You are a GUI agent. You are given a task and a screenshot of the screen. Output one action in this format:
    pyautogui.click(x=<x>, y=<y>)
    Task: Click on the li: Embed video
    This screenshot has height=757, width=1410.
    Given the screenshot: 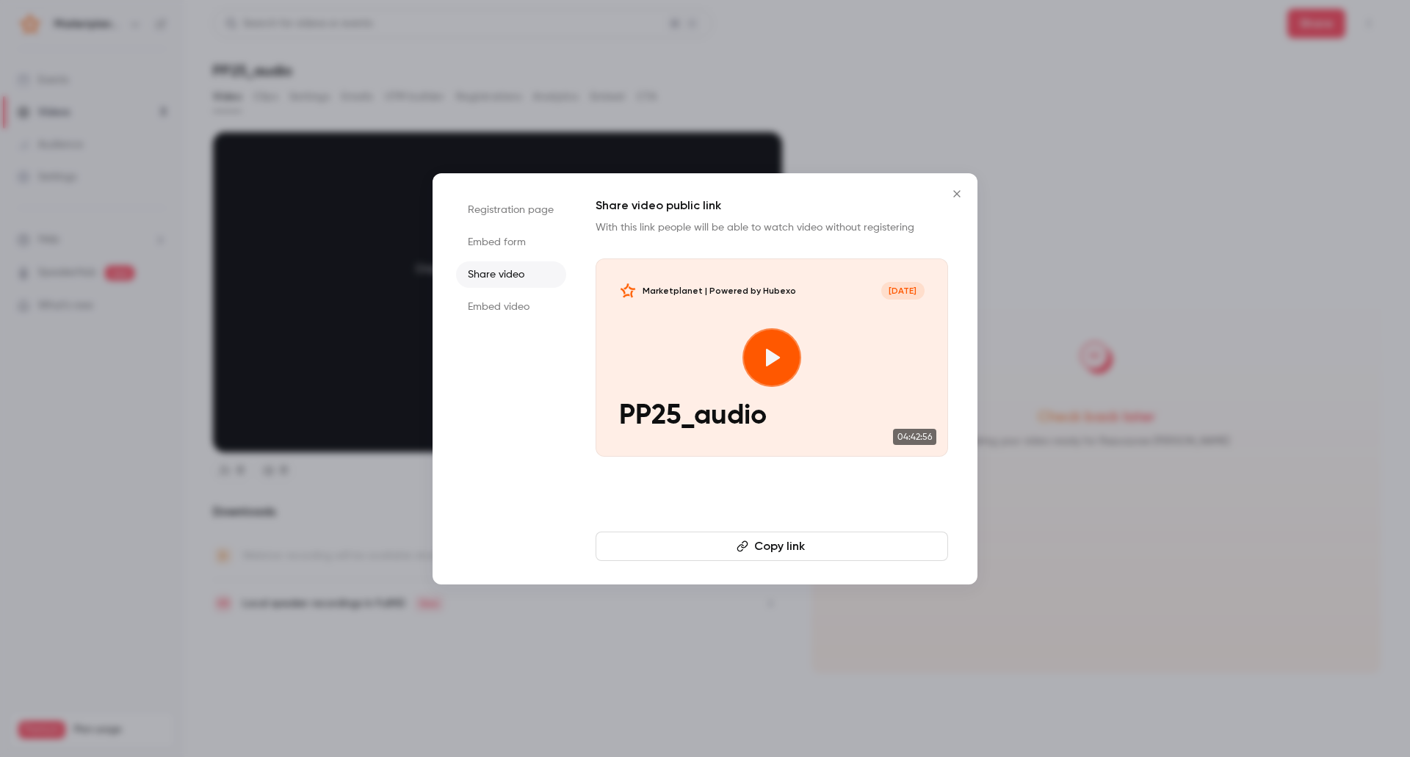 What is the action you would take?
    pyautogui.click(x=511, y=307)
    